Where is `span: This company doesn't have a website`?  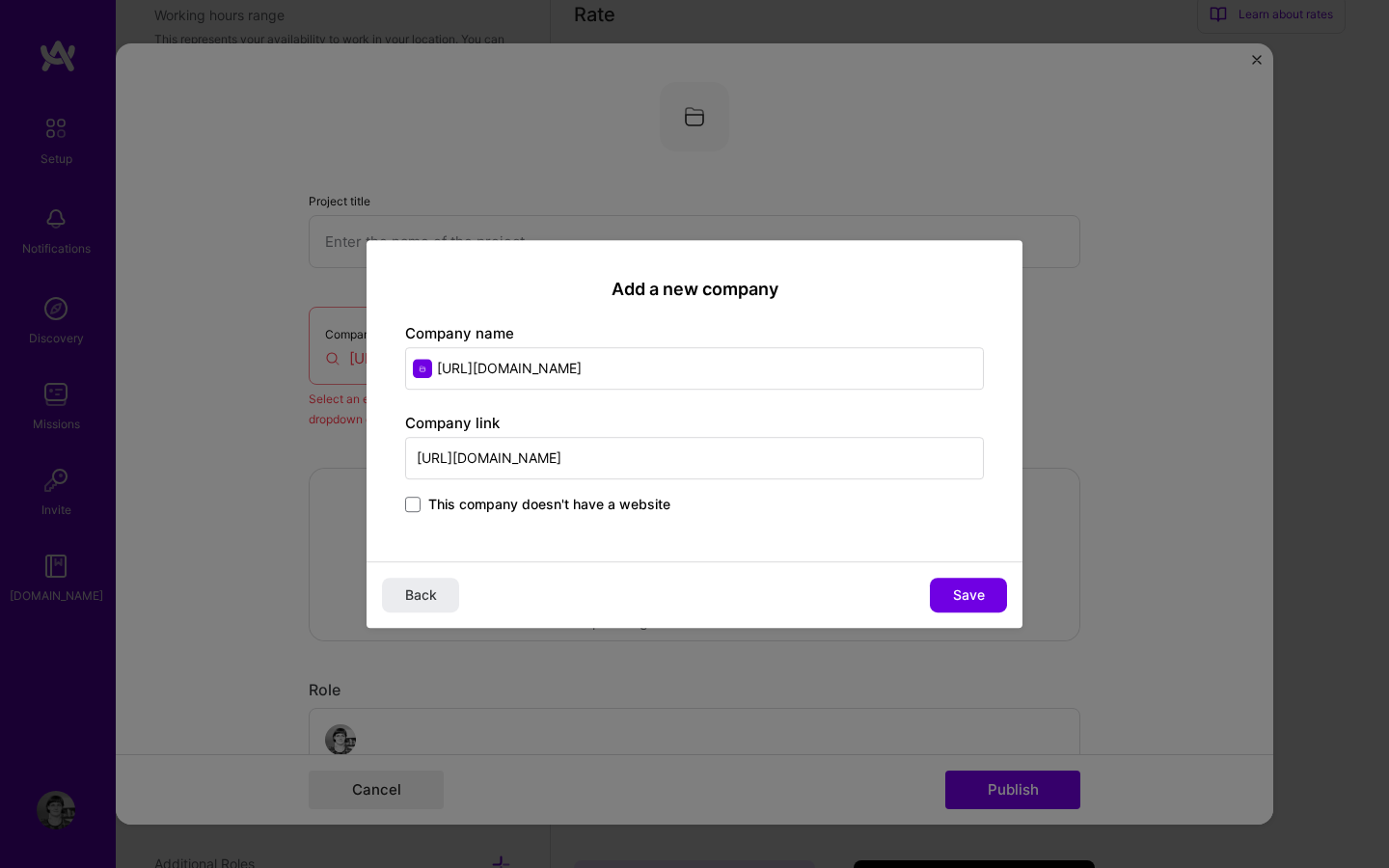
span: This company doesn't have a website is located at coordinates (548, 504).